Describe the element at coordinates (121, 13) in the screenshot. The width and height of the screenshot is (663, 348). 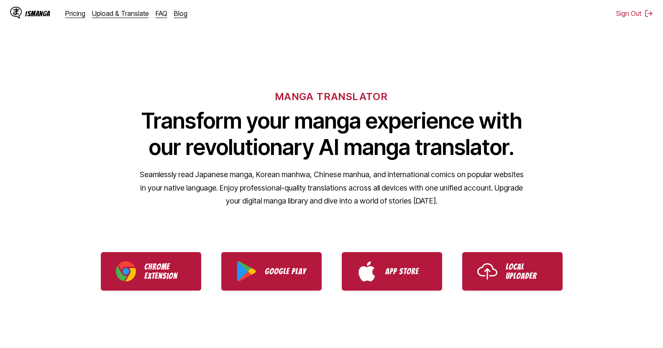
I see `a: Upload & Translate` at that location.